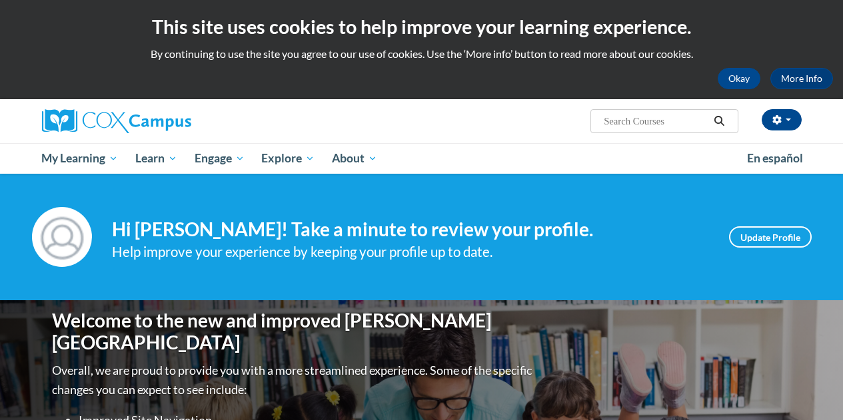 This screenshot has height=420, width=843. I want to click on a: En español, so click(775, 159).